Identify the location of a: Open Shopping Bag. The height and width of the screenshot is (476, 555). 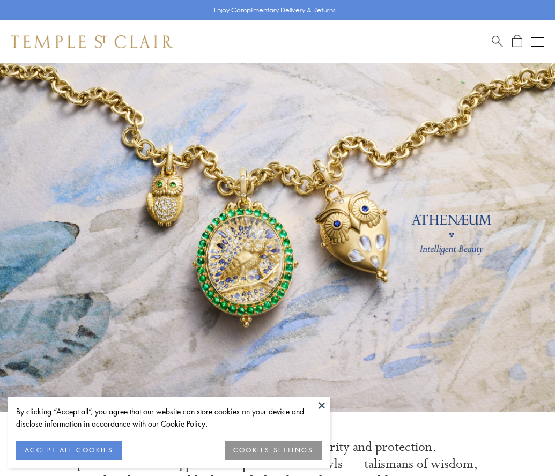
(517, 41).